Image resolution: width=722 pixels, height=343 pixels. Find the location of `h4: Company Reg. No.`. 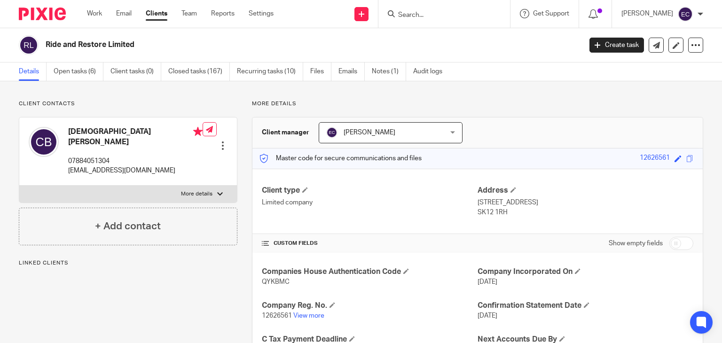

h4: Company Reg. No. is located at coordinates (370, 306).